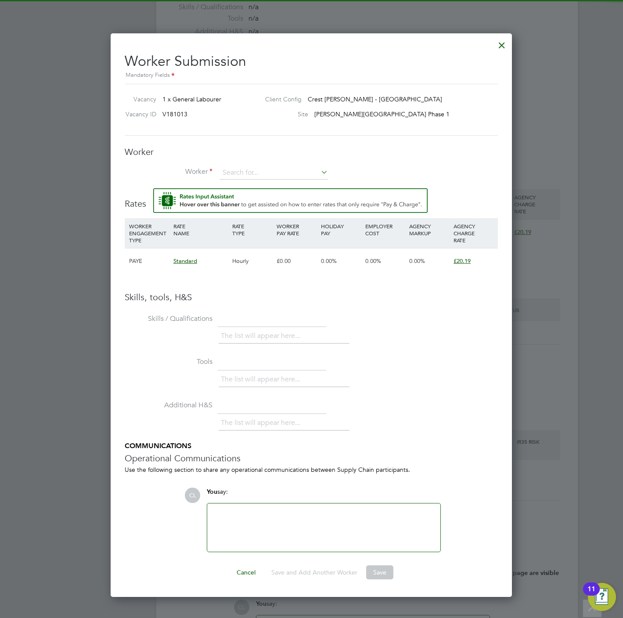  Describe the element at coordinates (175, 114) in the screenshot. I see `span: V181013` at that location.